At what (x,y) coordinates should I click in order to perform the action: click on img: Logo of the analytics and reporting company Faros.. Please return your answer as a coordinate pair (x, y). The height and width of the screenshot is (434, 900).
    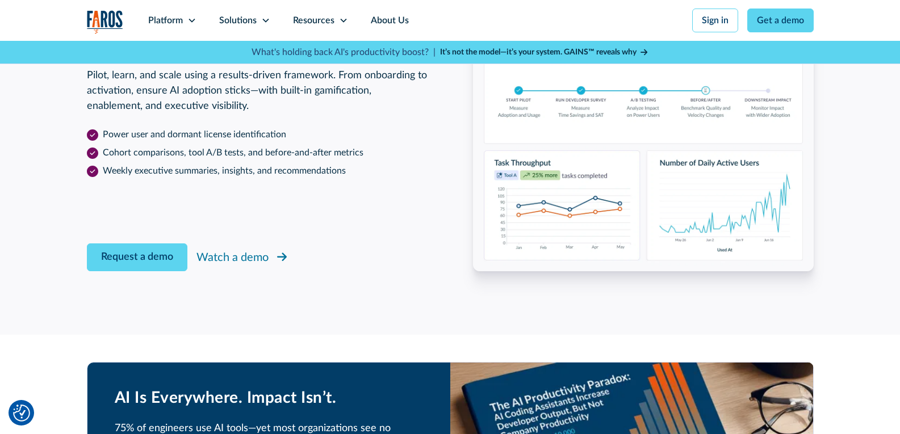
    Looking at the image, I should click on (105, 22).